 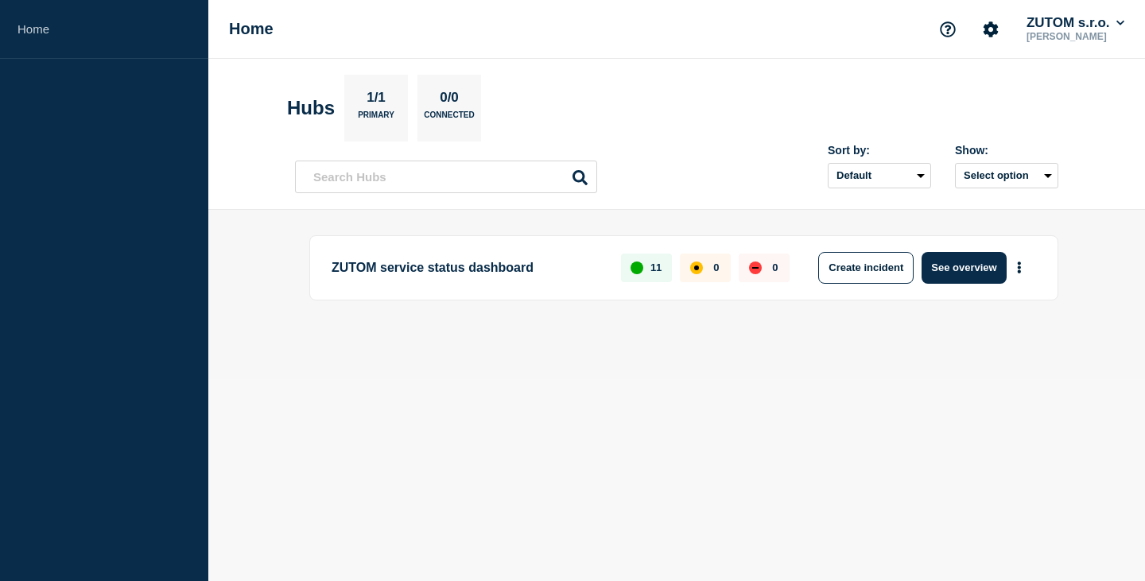 What do you see at coordinates (991, 29) in the screenshot?
I see `button: Account settings` at bounding box center [991, 29].